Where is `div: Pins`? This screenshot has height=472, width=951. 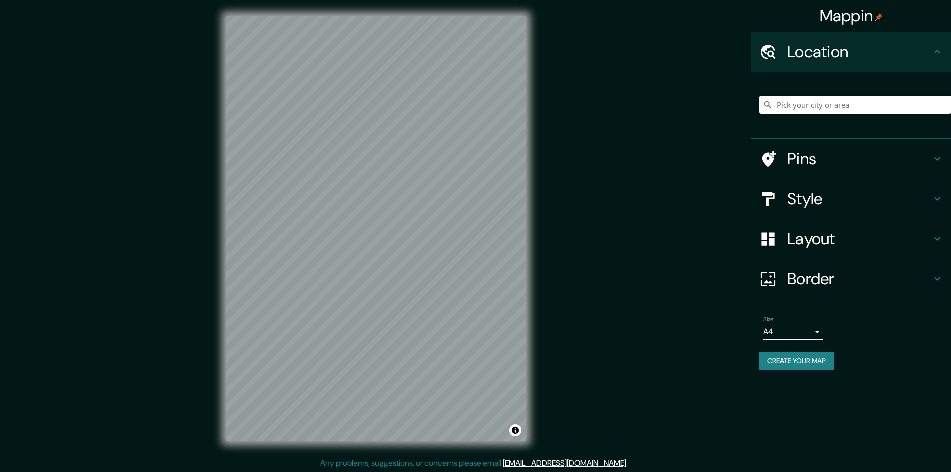
div: Pins is located at coordinates (851, 159).